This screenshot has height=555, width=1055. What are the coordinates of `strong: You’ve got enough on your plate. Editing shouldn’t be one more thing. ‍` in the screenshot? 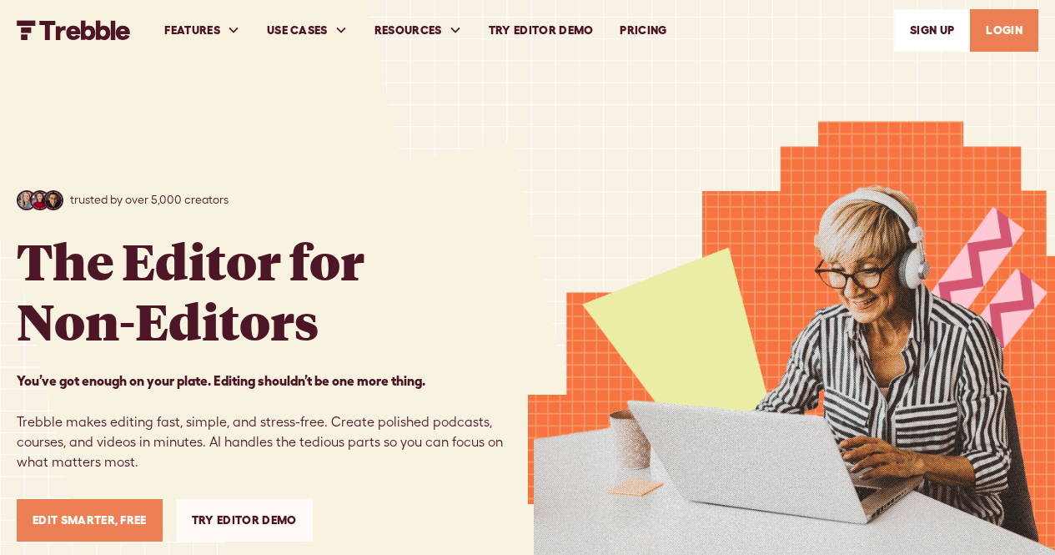 It's located at (221, 380).